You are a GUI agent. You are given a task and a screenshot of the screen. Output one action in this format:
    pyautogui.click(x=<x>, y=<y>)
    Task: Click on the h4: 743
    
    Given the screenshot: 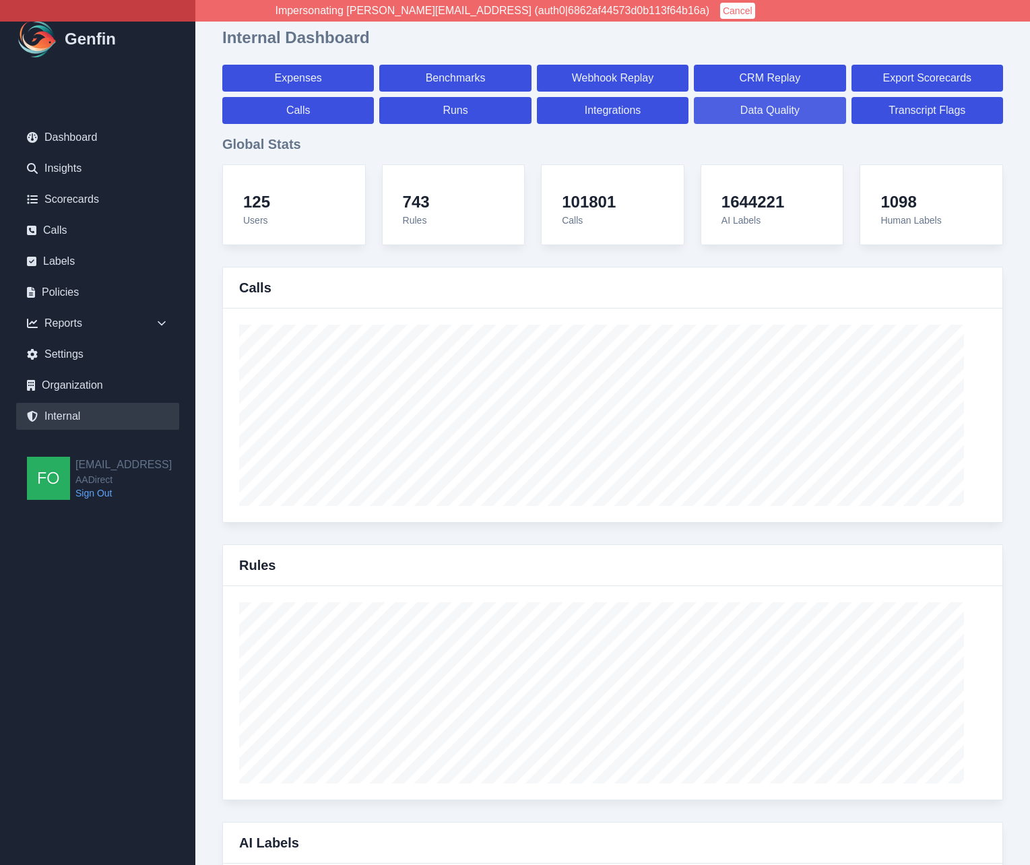 What is the action you would take?
    pyautogui.click(x=416, y=202)
    